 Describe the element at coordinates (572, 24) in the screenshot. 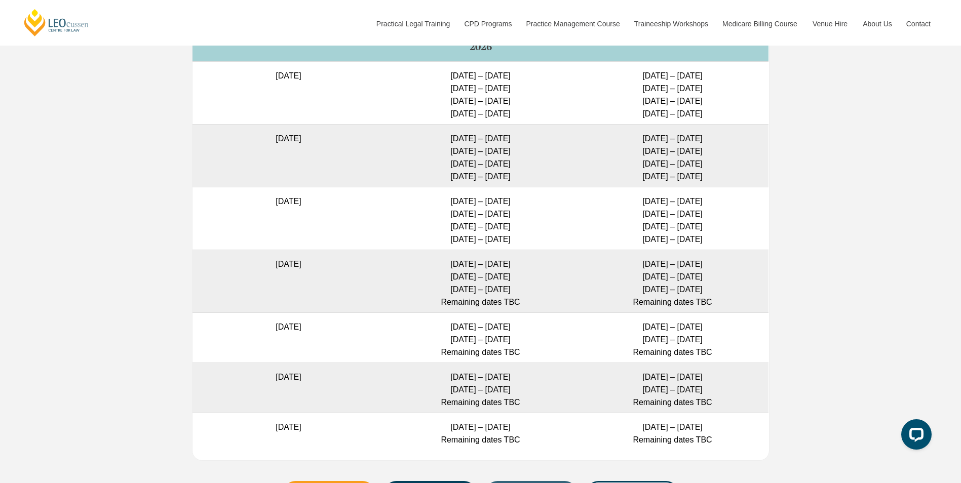

I see `a: Practice Management Course` at that location.